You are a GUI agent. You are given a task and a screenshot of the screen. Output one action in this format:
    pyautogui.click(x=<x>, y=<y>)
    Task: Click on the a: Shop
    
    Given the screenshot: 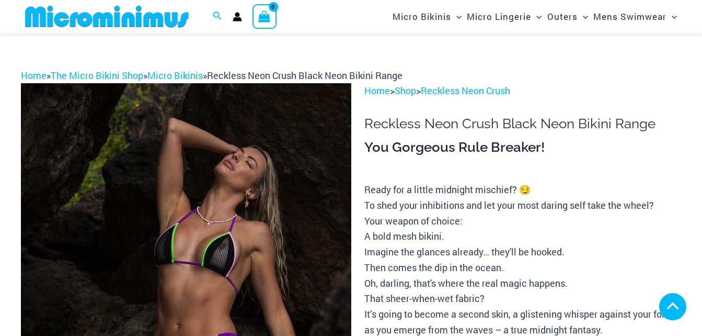 What is the action you would take?
    pyautogui.click(x=405, y=90)
    